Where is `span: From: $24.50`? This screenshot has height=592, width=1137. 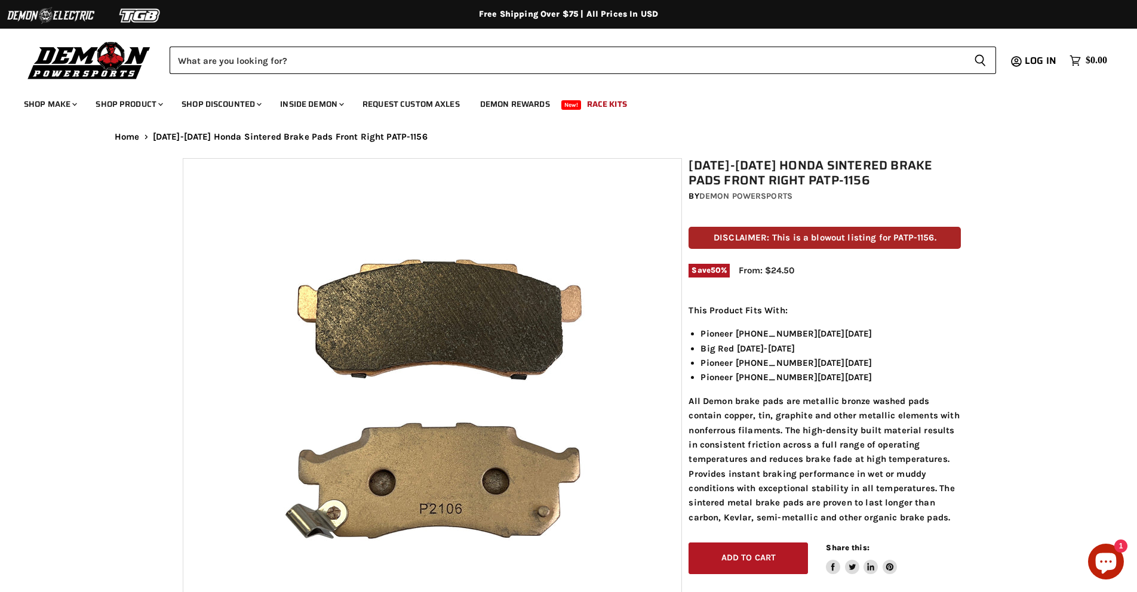 span: From: $24.50 is located at coordinates (766, 271).